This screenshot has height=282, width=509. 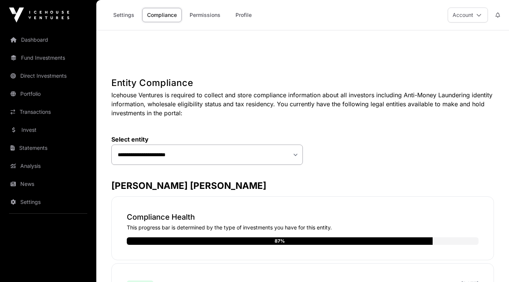 What do you see at coordinates (302, 217) in the screenshot?
I see `p: Compliance Health` at bounding box center [302, 217].